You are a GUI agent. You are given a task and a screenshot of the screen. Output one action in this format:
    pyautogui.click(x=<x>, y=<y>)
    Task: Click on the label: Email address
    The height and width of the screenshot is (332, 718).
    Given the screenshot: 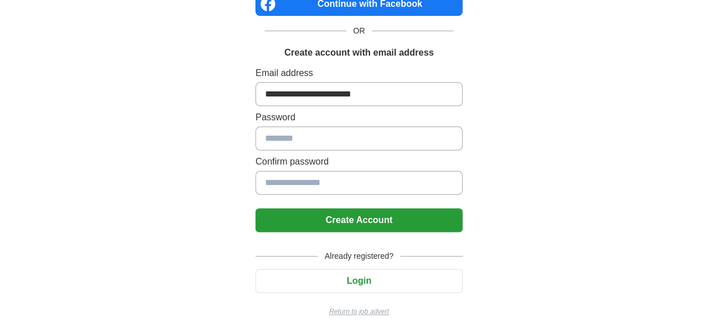 What is the action you would take?
    pyautogui.click(x=359, y=73)
    